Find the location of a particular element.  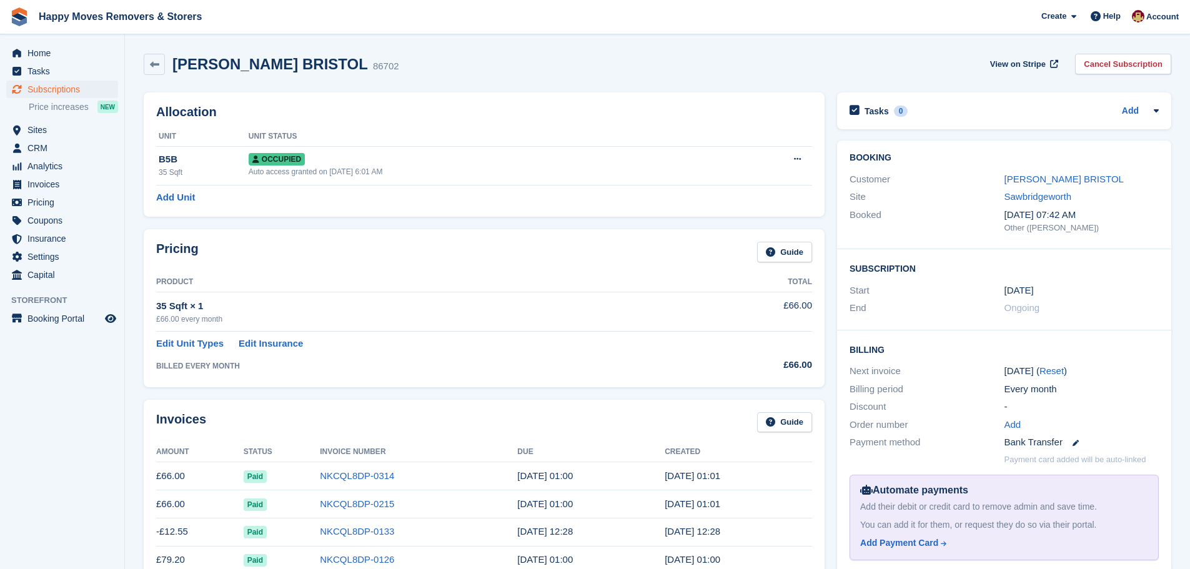

td: -£12.55 is located at coordinates (200, 531).